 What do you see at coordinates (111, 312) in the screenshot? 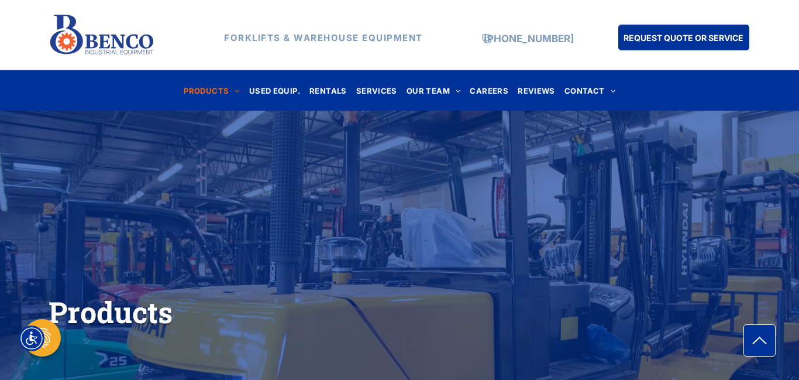
I see `span: Products` at bounding box center [111, 312].